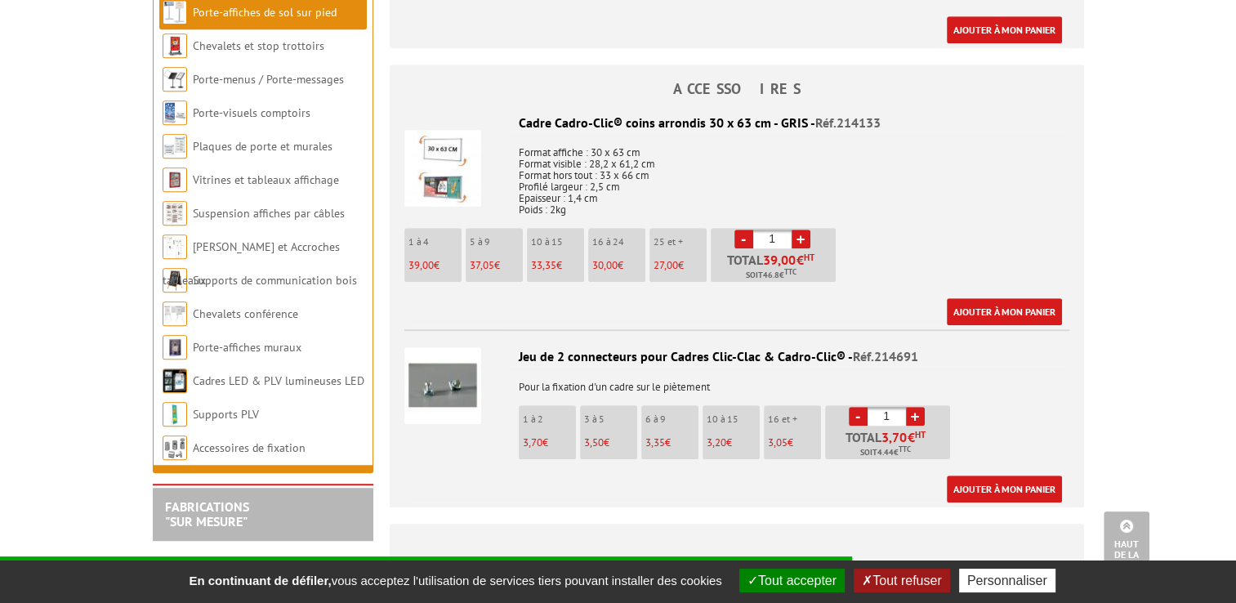 The image size is (1236, 603). What do you see at coordinates (252, 113) in the screenshot?
I see `a: Porte-visuels comptoirs` at bounding box center [252, 113].